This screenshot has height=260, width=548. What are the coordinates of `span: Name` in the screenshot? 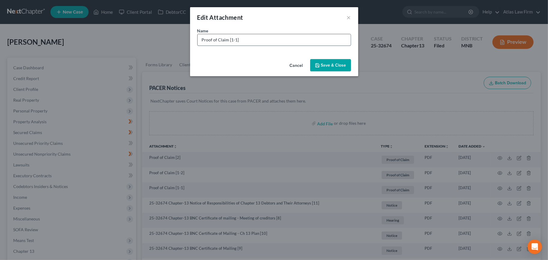 It's located at (203, 31).